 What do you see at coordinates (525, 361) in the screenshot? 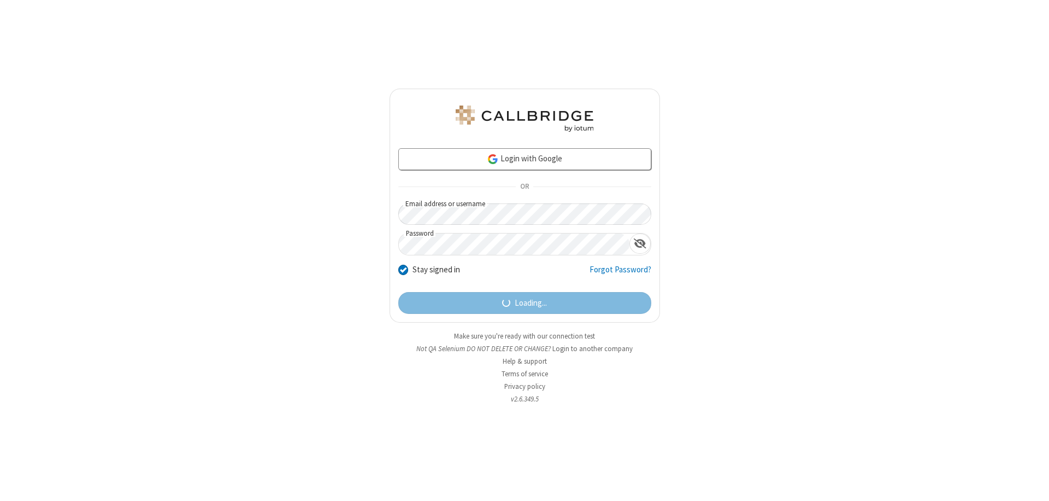
I see `a: Help & support` at bounding box center [525, 361].